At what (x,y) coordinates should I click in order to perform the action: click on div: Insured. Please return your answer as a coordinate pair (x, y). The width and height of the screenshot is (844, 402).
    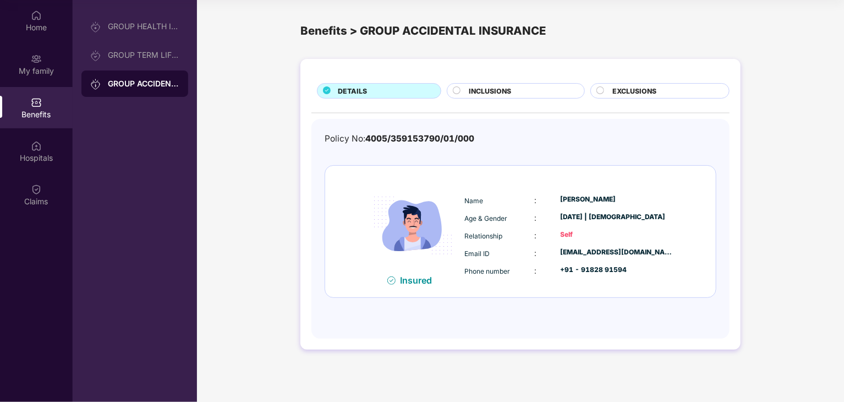
    Looking at the image, I should click on (419, 280).